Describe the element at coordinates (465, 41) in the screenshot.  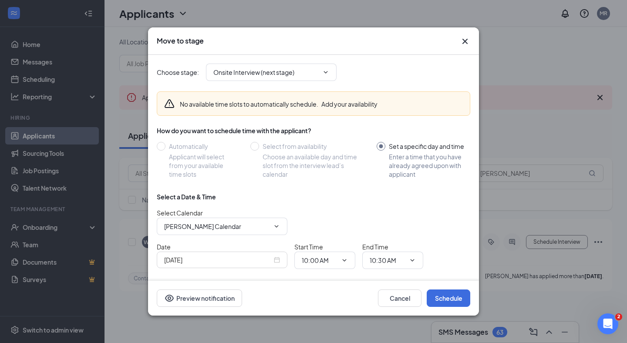
I see `svg: Cross` at that location.